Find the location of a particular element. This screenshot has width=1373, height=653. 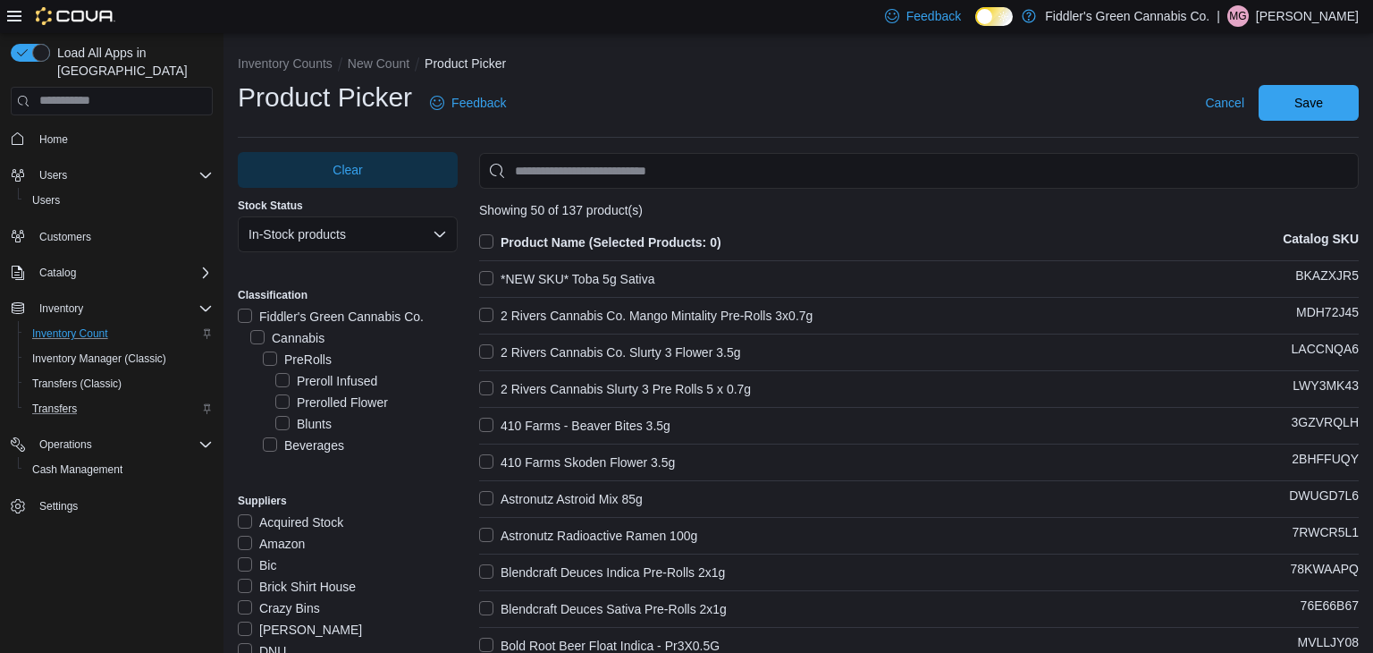

label: Blendcraft Deuces Indica Pre-Rolls 2x1g is located at coordinates (602, 572).